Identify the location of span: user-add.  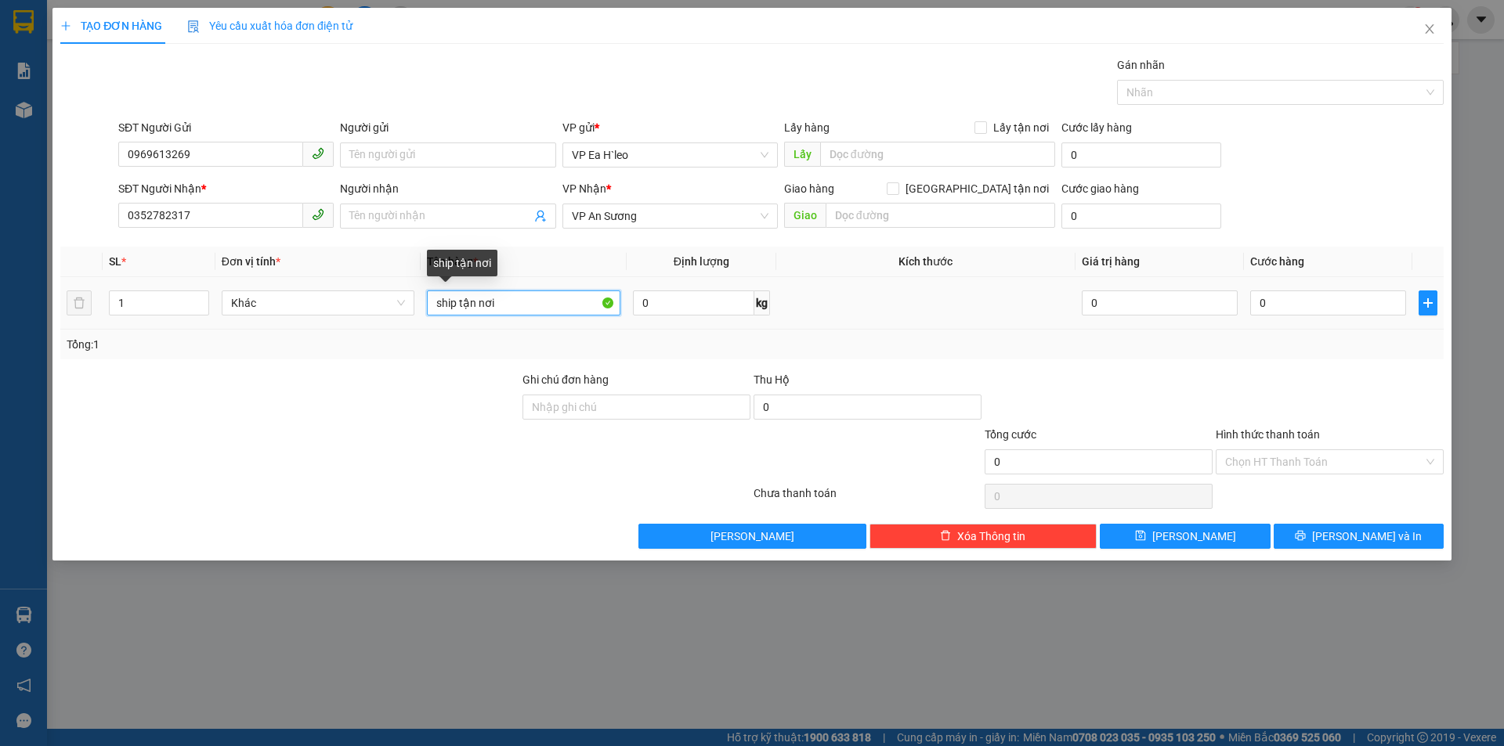
(540, 216).